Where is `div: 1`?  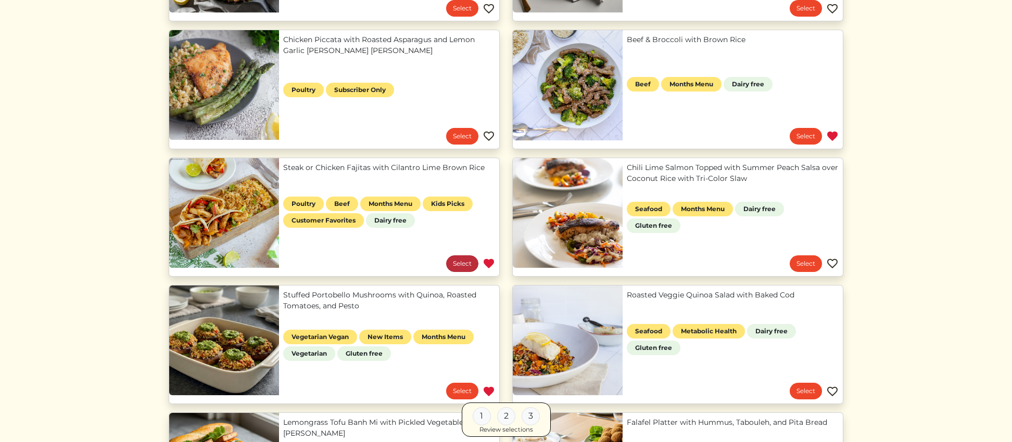
div: 1 is located at coordinates (481, 416).